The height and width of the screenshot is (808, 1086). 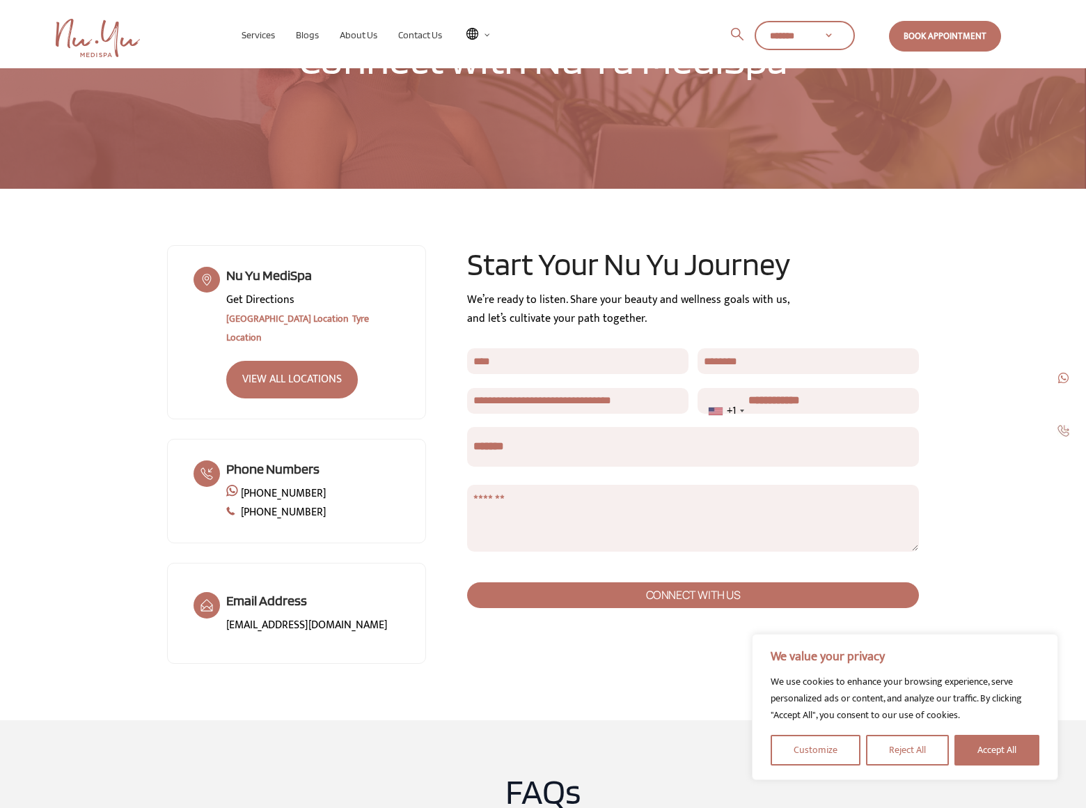 What do you see at coordinates (307, 35) in the screenshot?
I see `a: Blogs` at bounding box center [307, 35].